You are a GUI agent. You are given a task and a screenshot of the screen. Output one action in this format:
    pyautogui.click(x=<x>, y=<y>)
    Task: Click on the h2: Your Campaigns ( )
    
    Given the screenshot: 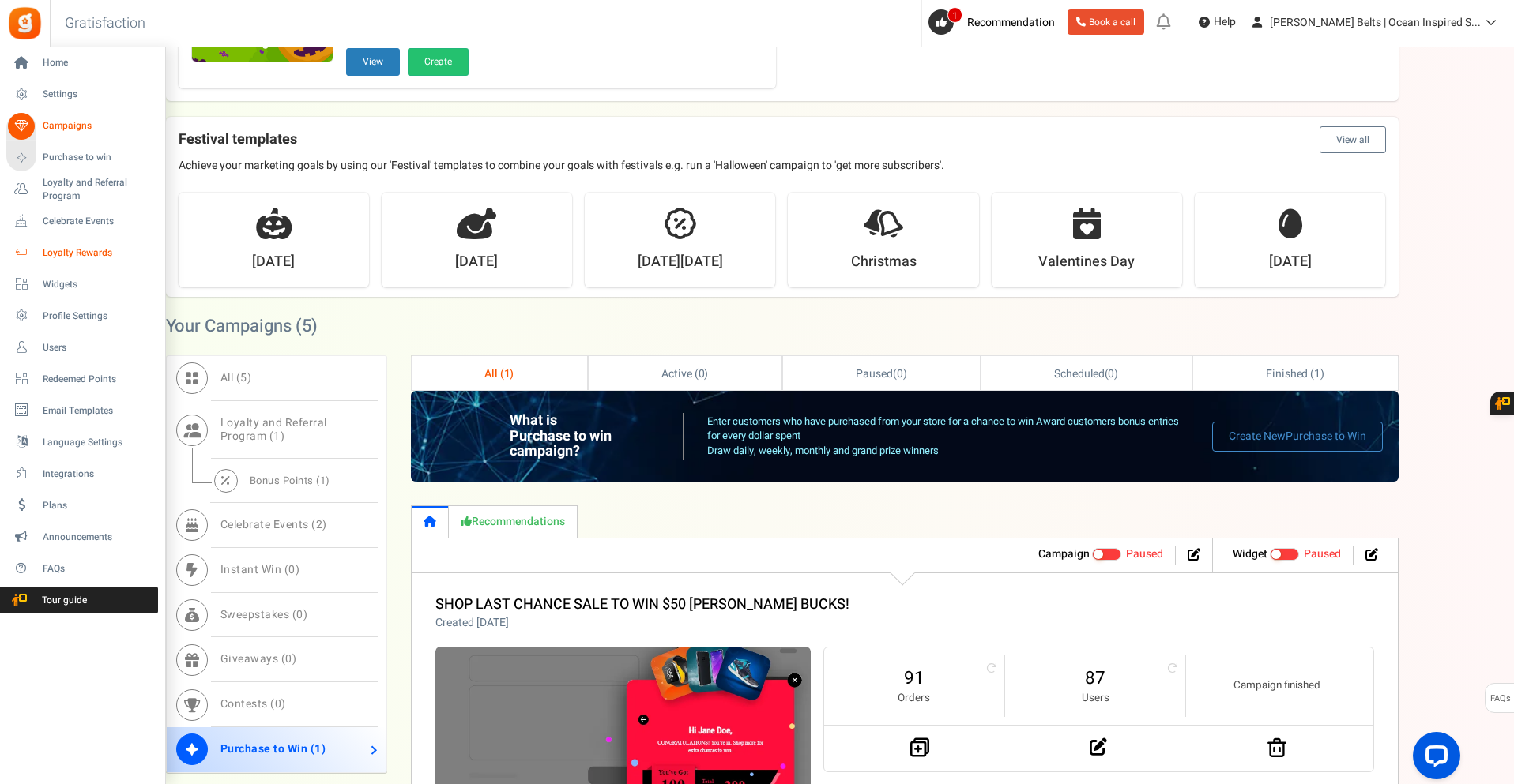 What is the action you would take?
    pyautogui.click(x=242, y=326)
    